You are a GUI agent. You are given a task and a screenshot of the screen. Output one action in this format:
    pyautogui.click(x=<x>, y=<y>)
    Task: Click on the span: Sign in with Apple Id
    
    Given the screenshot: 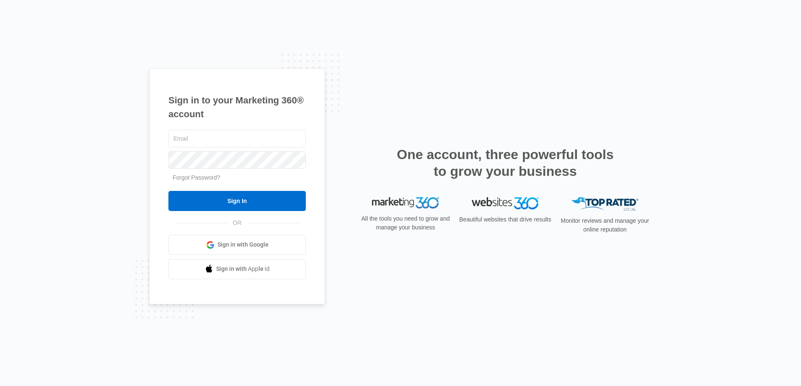 What is the action you would take?
    pyautogui.click(x=243, y=269)
    